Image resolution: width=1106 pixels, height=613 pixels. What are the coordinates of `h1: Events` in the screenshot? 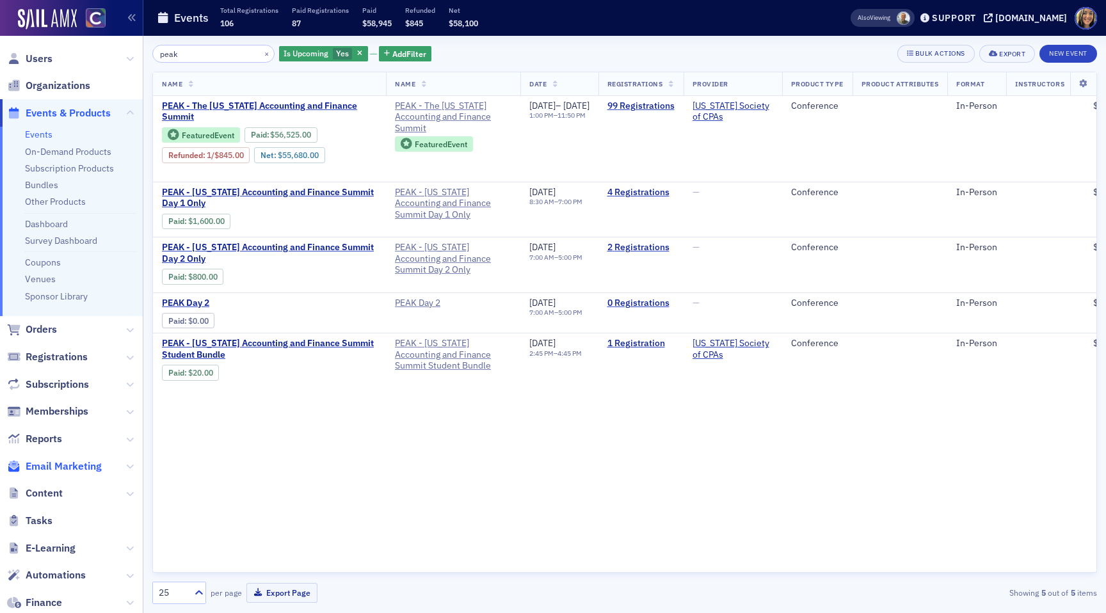 It's located at (191, 18).